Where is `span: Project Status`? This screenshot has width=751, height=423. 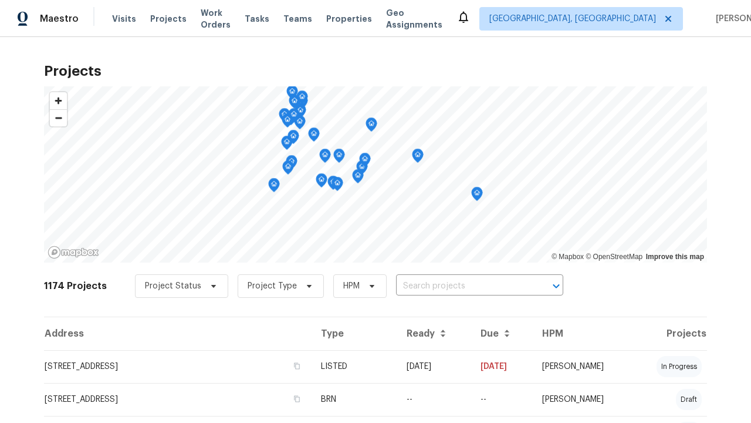
span: Project Status is located at coordinates (173, 286).